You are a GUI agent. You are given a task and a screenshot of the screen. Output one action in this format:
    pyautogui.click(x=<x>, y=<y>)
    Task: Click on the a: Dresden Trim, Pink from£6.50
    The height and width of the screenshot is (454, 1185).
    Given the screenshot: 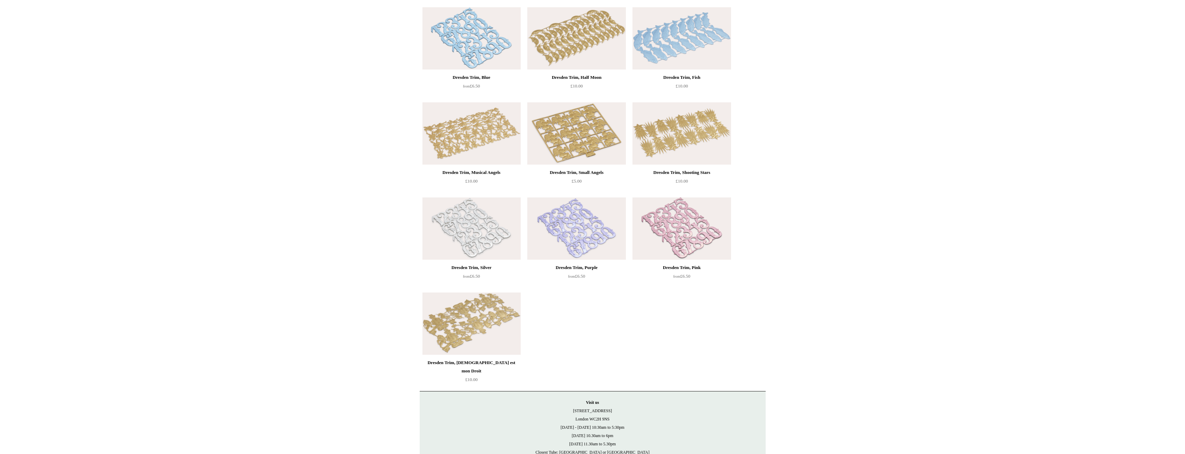 What is the action you would take?
    pyautogui.click(x=681, y=278)
    